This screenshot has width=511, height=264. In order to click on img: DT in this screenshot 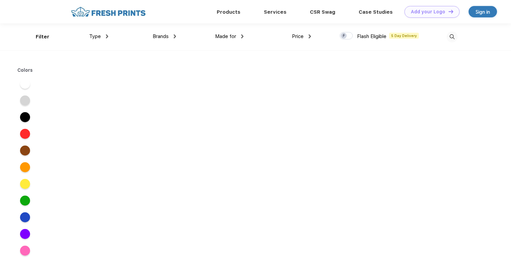, I will do `click(451, 11)`.